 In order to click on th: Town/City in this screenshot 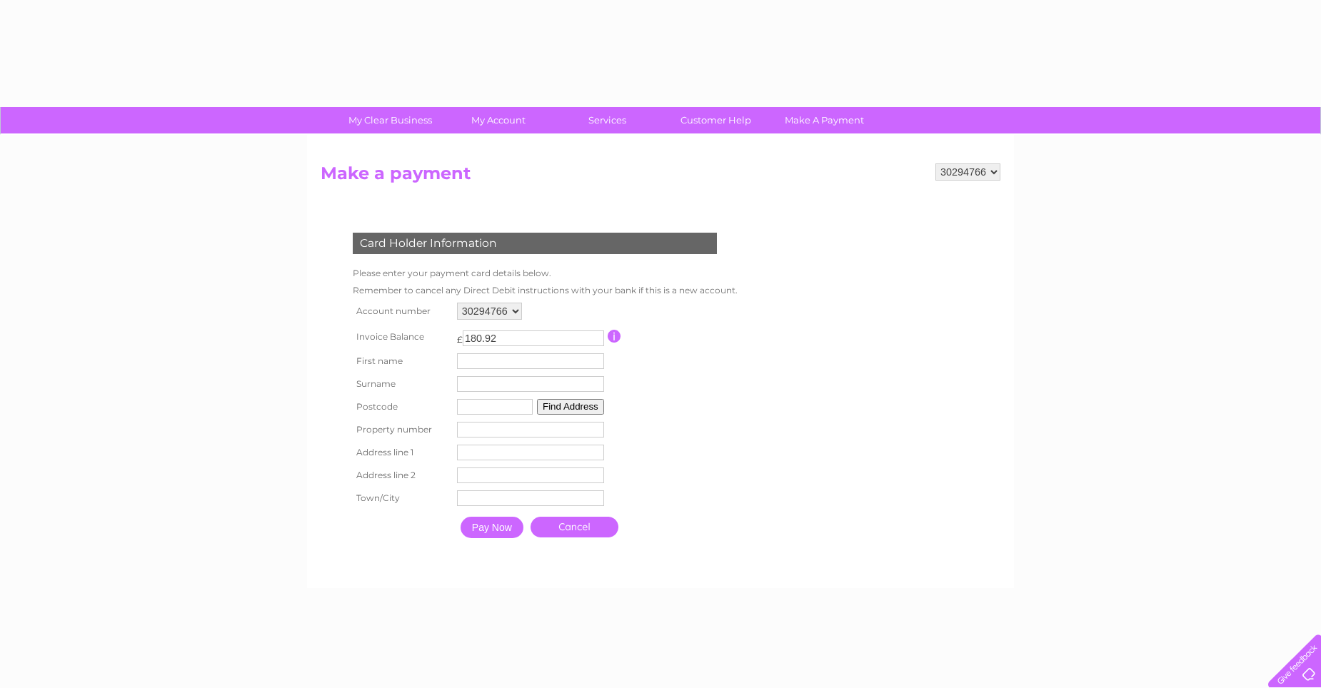, I will do `click(401, 498)`.